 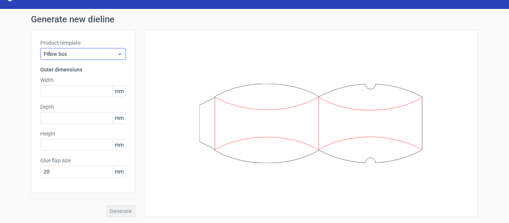 I want to click on label: Height, so click(x=83, y=134).